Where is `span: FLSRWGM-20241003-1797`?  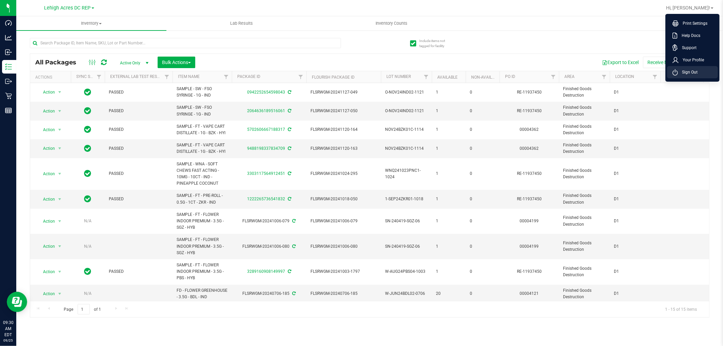
span: FLSRWGM-20241003-1797 is located at coordinates (344, 271).